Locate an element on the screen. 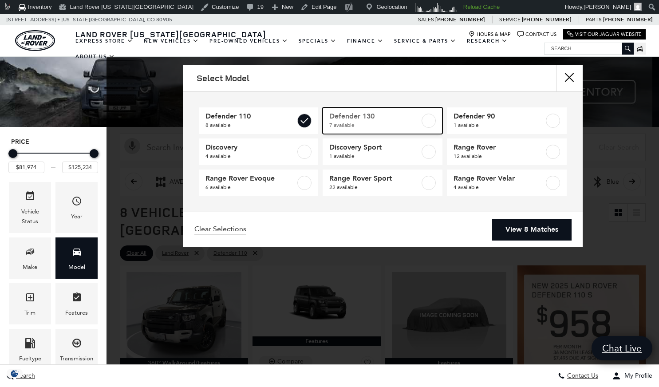 The width and height of the screenshot is (659, 387). span: Year is located at coordinates (77, 202).